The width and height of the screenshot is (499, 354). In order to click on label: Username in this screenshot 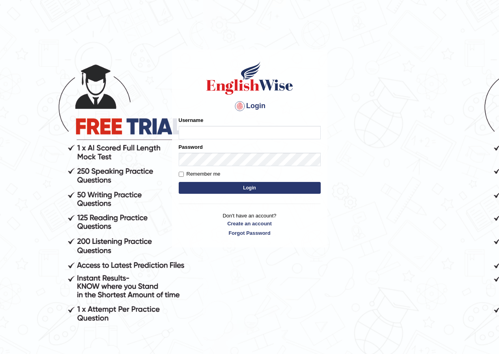, I will do `click(191, 120)`.